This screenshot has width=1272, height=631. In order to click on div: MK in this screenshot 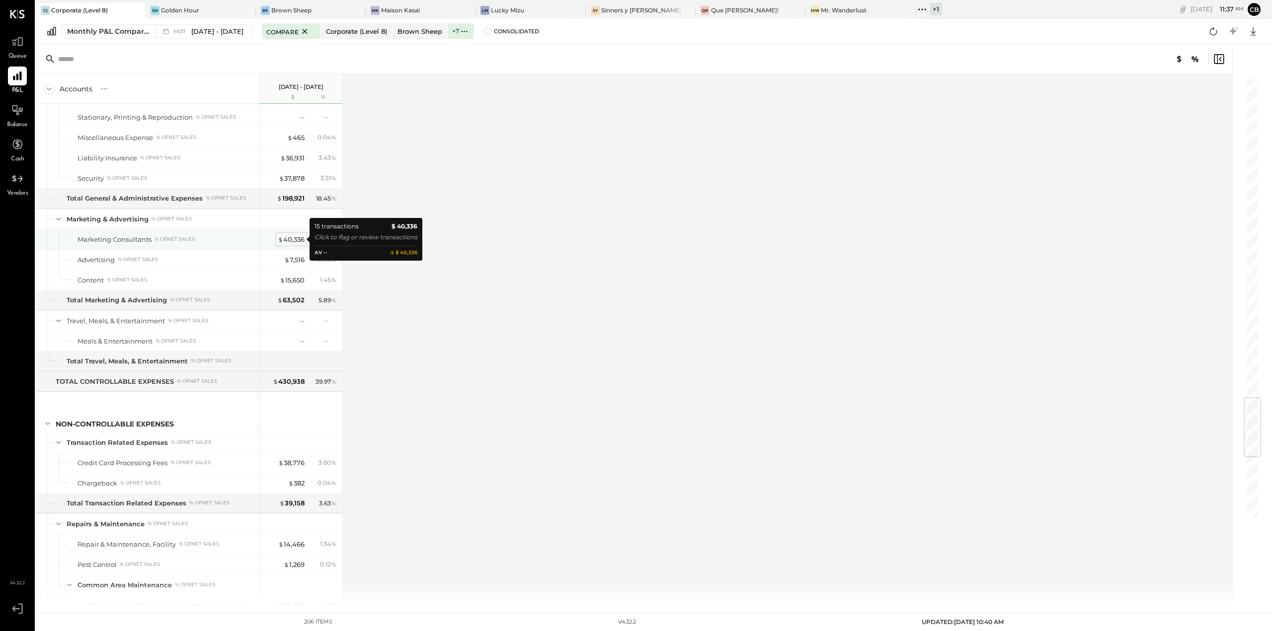, I will do `click(375, 10)`.